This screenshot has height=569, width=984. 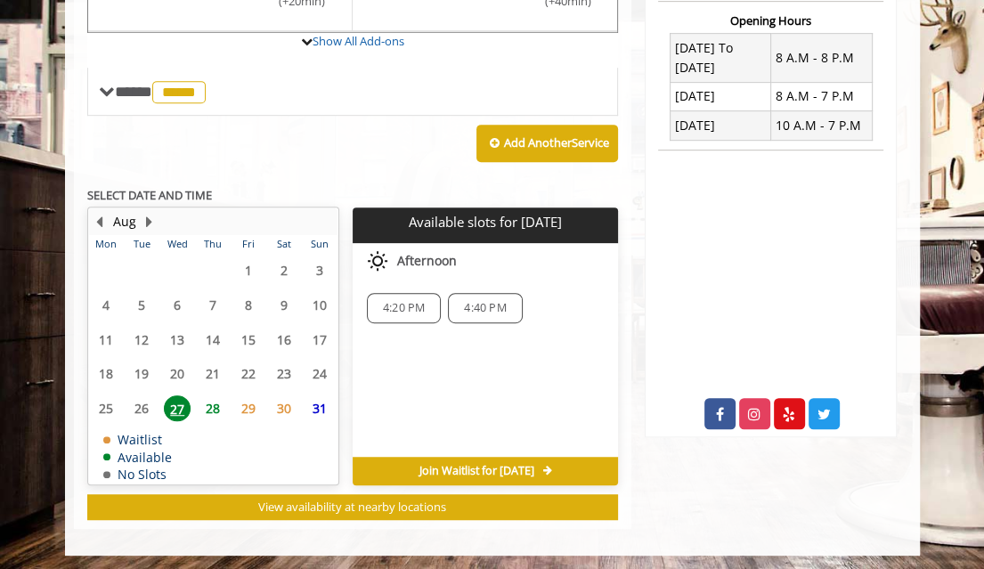 What do you see at coordinates (821, 96) in the screenshot?
I see `td: 8 A.M - 7 P.M` at bounding box center [821, 96].